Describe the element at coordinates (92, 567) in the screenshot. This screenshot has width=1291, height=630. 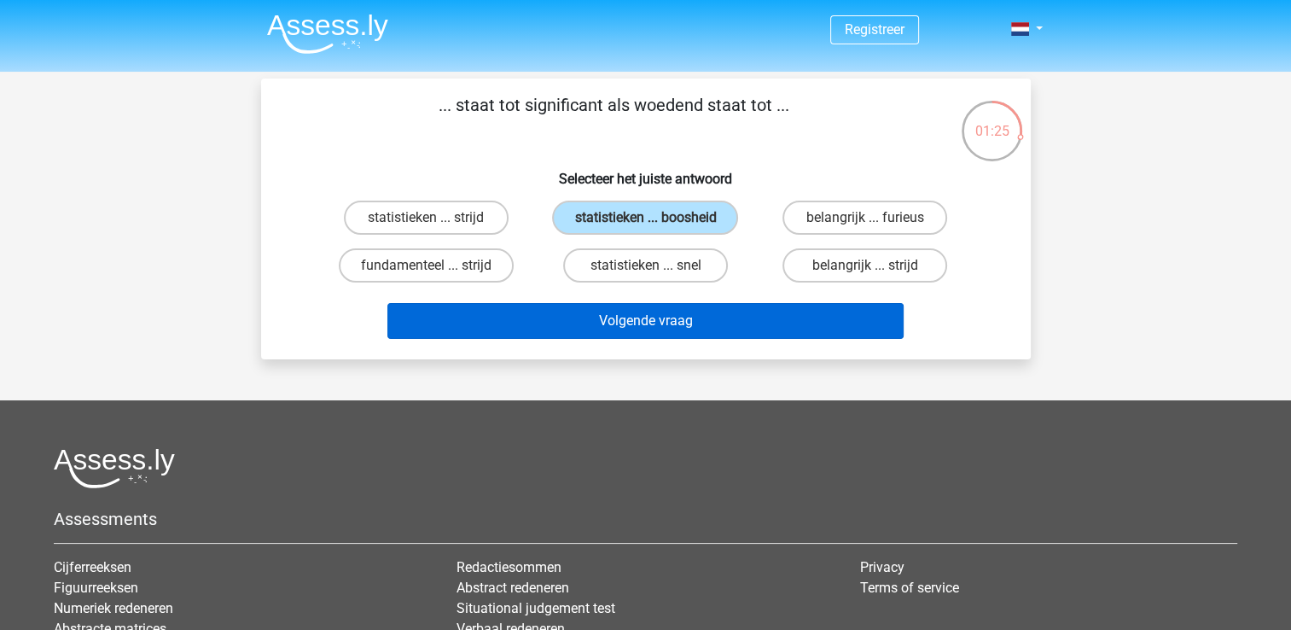
I see `a: Cijferreeksen` at that location.